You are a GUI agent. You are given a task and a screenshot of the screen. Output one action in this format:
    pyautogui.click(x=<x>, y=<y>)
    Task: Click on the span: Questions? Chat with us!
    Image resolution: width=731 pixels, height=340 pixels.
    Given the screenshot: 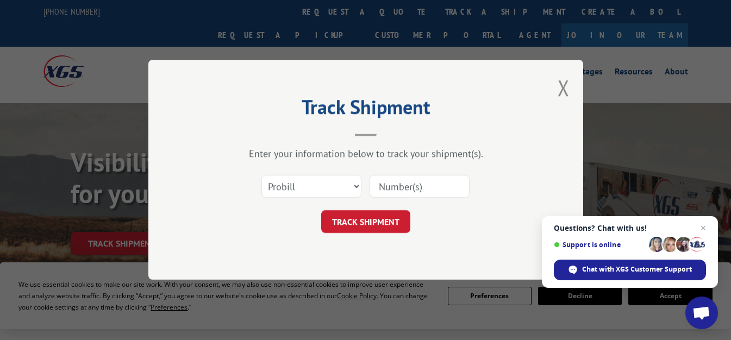 What is the action you would take?
    pyautogui.click(x=630, y=228)
    